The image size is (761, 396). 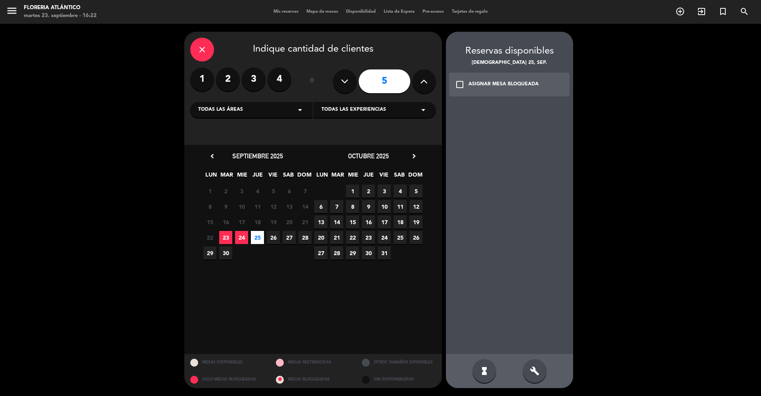 What do you see at coordinates (723, 11) in the screenshot?
I see `i: turned_in_not` at bounding box center [723, 11].